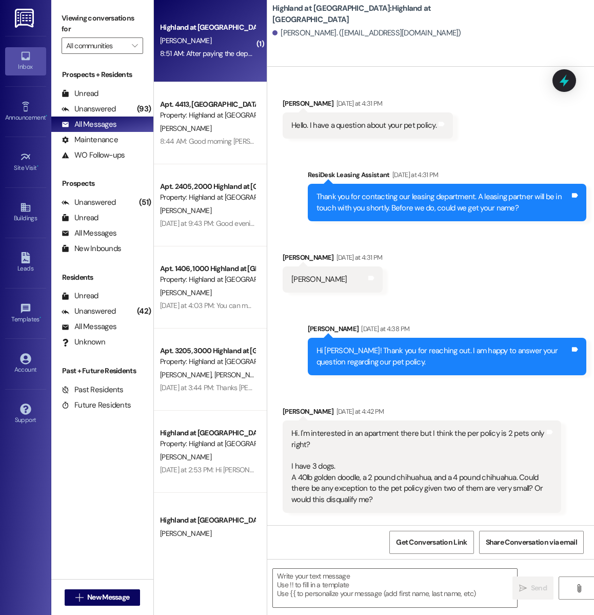  I want to click on div: Maintenance, so click(90, 140).